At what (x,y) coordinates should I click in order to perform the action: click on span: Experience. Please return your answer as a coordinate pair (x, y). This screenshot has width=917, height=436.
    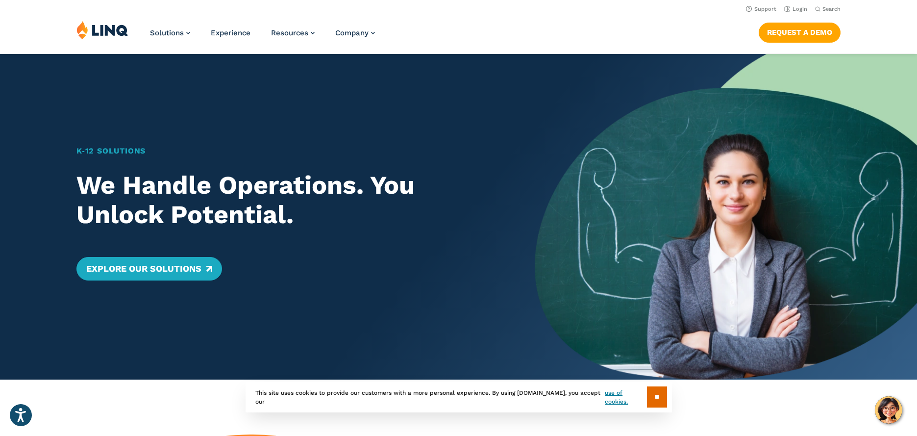
    Looking at the image, I should click on (230, 33).